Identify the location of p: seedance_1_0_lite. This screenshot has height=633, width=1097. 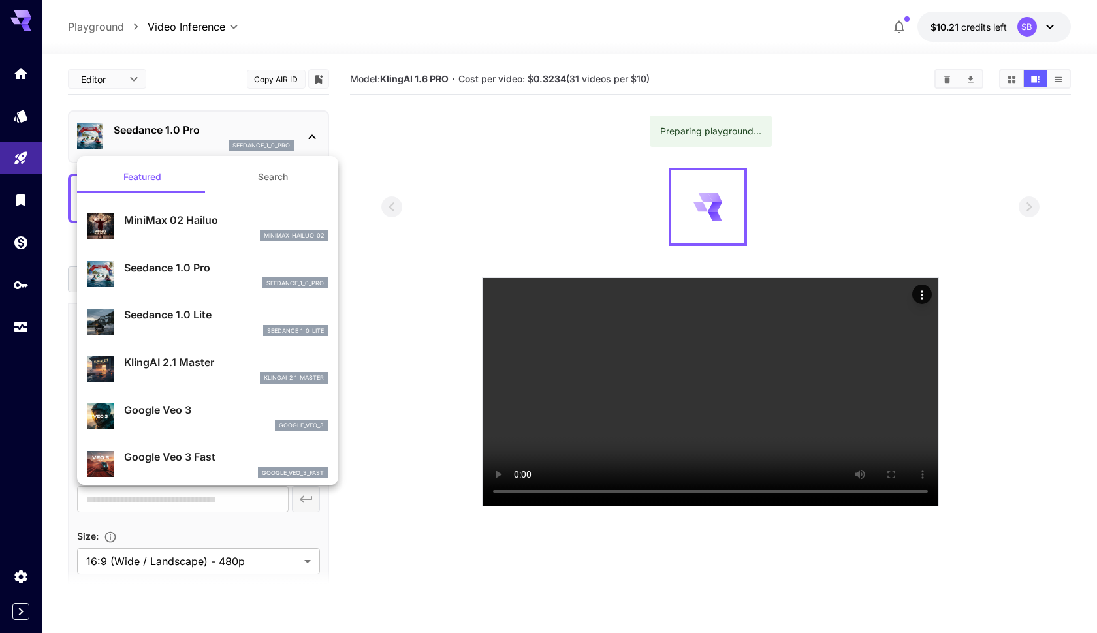
(295, 331).